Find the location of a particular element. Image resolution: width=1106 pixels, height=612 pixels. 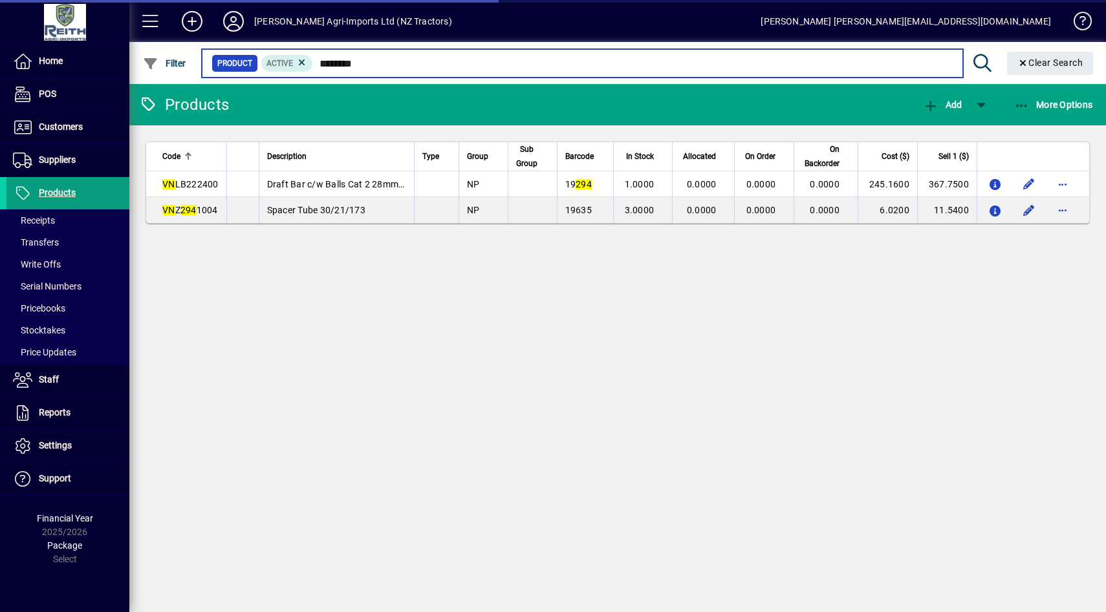

span: Pricebooks is located at coordinates (39, 308).